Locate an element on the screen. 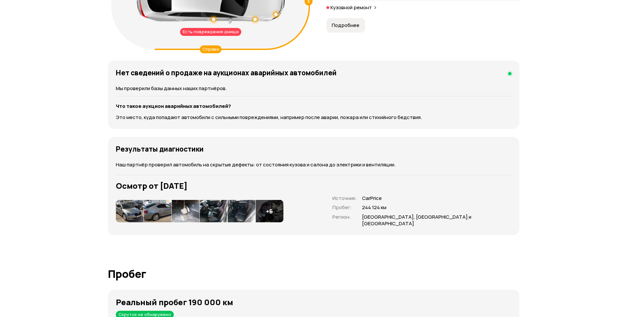 Image resolution: width=627 pixels, height=317 pixels. div: Справа is located at coordinates (211, 49).